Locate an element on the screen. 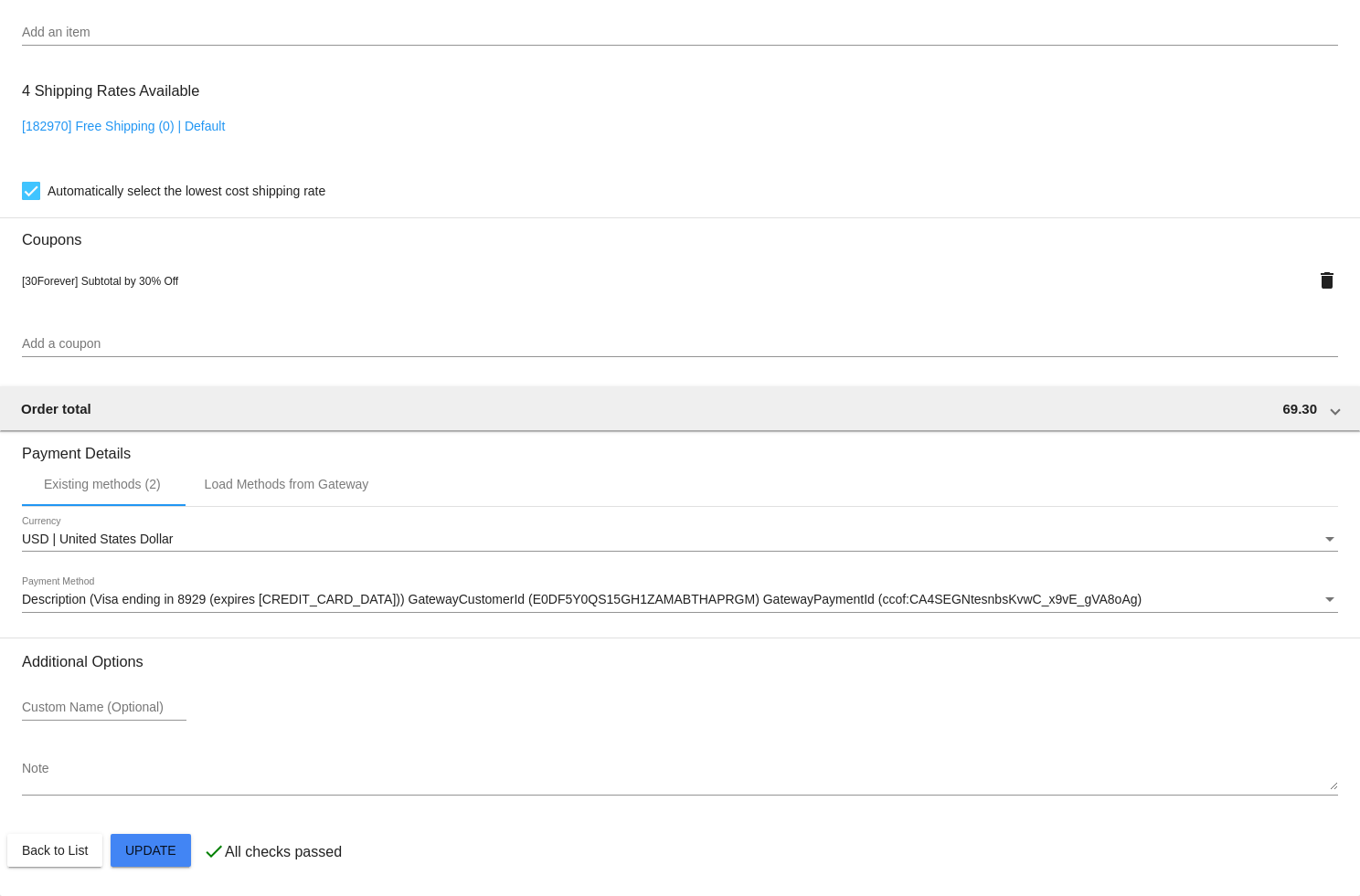 The image size is (1360, 896). span: 69.30 is located at coordinates (1299, 408).